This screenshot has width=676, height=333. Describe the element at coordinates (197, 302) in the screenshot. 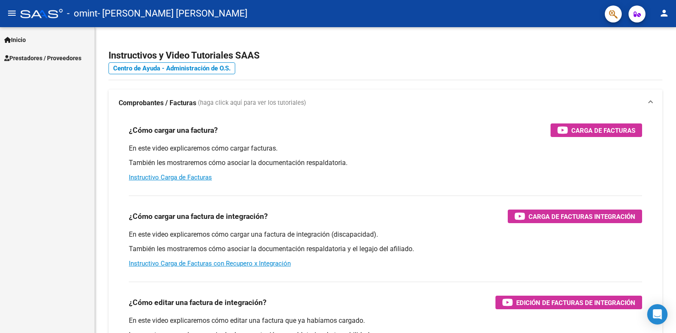

I see `h3: ¿Cómo editar una factura de integración?` at that location.